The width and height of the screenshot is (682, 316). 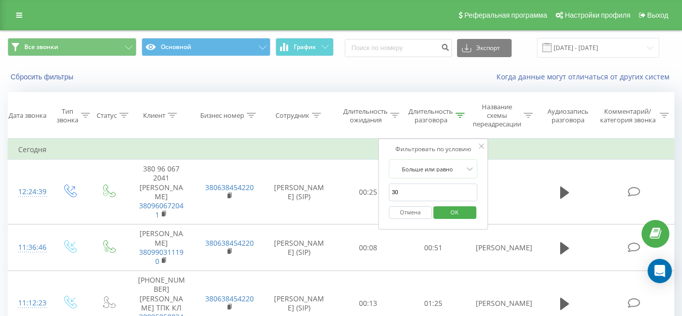 I want to click on button: Сбросить фильтры, so click(x=43, y=77).